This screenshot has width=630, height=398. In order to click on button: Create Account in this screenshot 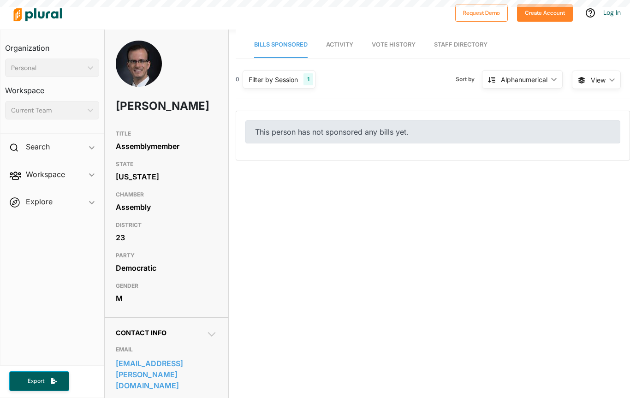, I will do `click(545, 13)`.